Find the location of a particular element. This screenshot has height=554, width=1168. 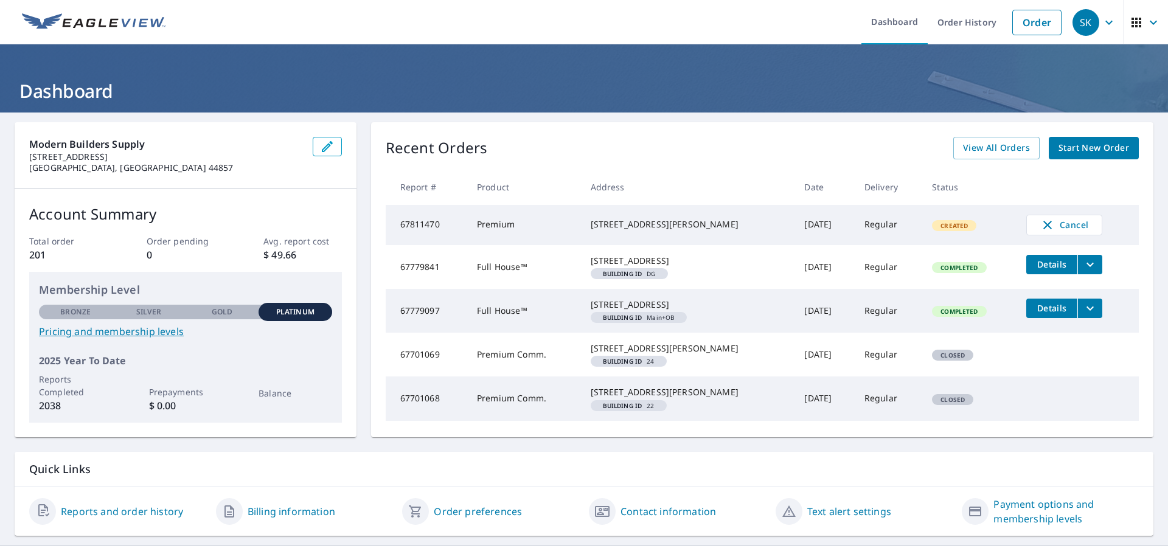

a: Payment options and membership levels is located at coordinates (1066, 511).